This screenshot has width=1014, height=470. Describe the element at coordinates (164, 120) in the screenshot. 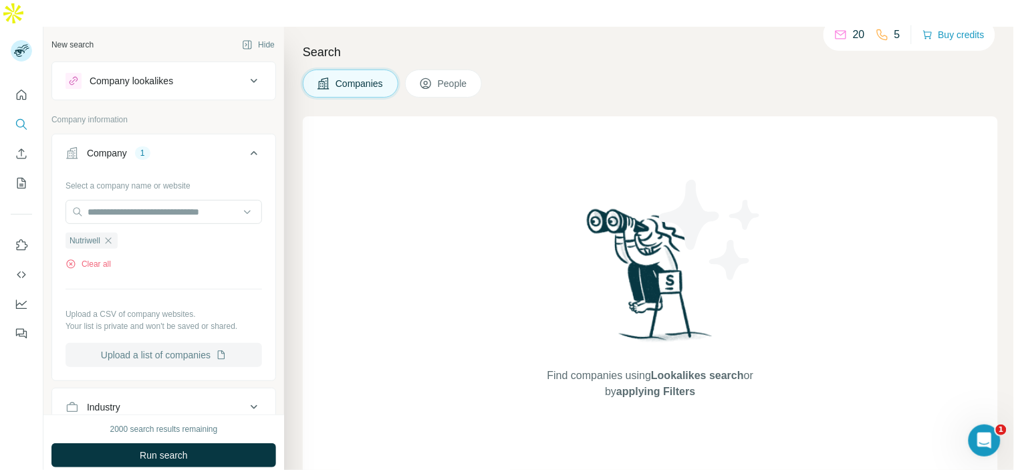

I see `p: Company information` at that location.